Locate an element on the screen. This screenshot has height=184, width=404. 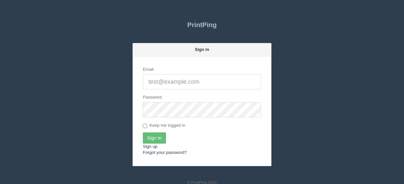
a: Forgot your password? is located at coordinates (165, 152).